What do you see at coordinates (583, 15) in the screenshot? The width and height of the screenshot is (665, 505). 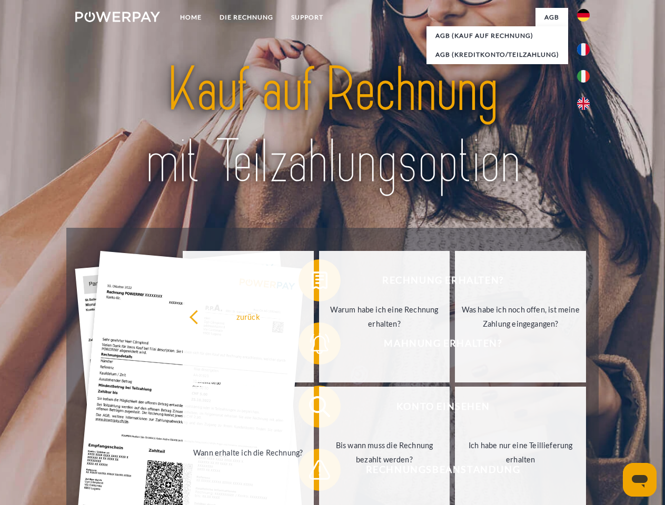 I see `img: de` at bounding box center [583, 15].